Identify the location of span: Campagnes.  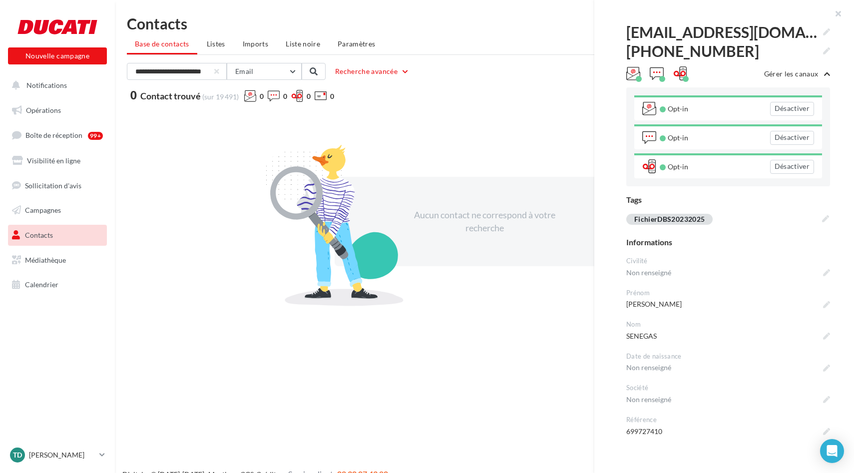
(43, 210).